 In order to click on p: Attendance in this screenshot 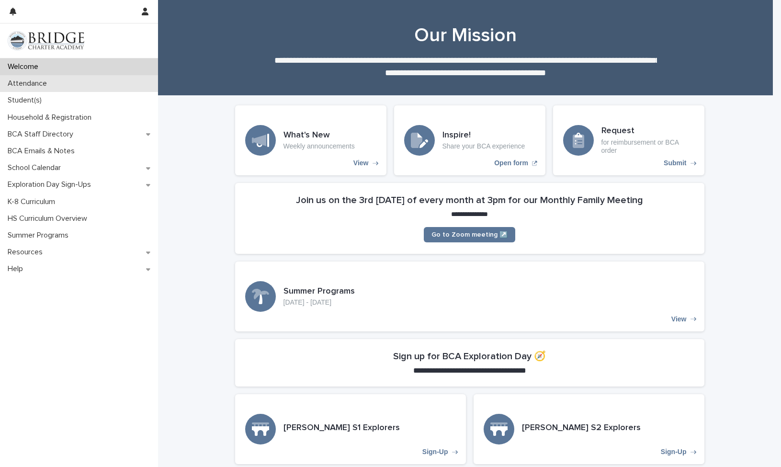, I will do `click(29, 83)`.